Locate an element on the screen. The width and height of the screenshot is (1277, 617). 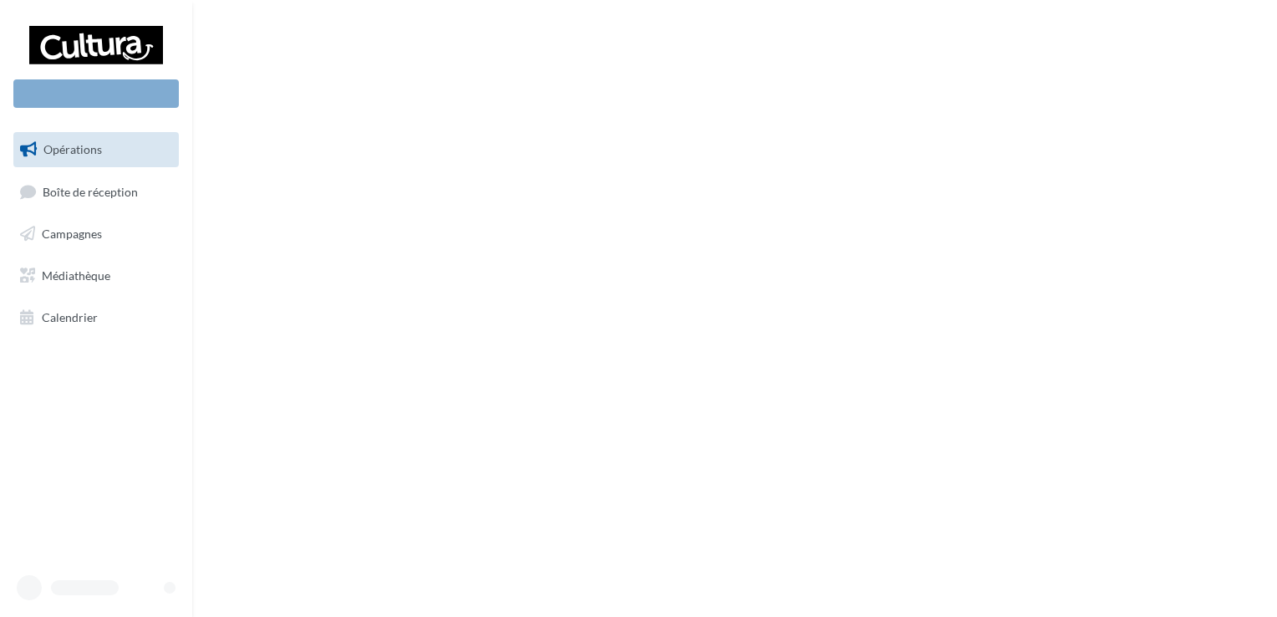
span: Boîte de réception is located at coordinates (90, 190).